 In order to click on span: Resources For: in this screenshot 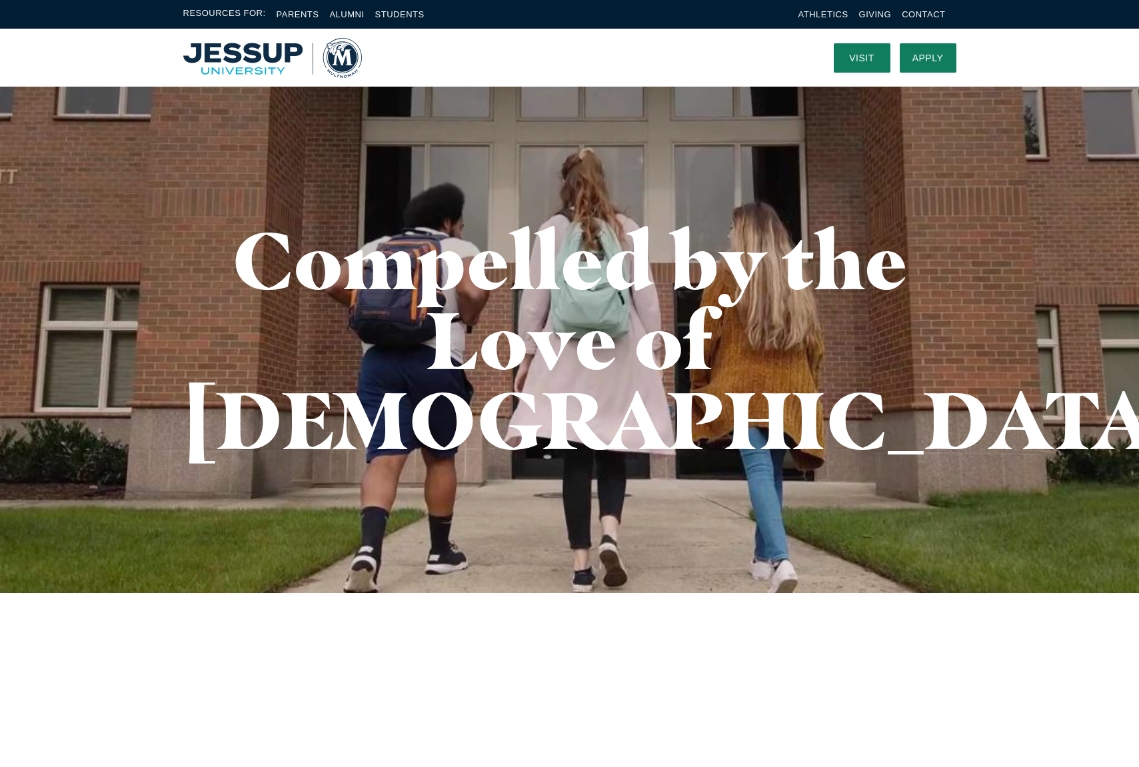, I will do `click(225, 14)`.